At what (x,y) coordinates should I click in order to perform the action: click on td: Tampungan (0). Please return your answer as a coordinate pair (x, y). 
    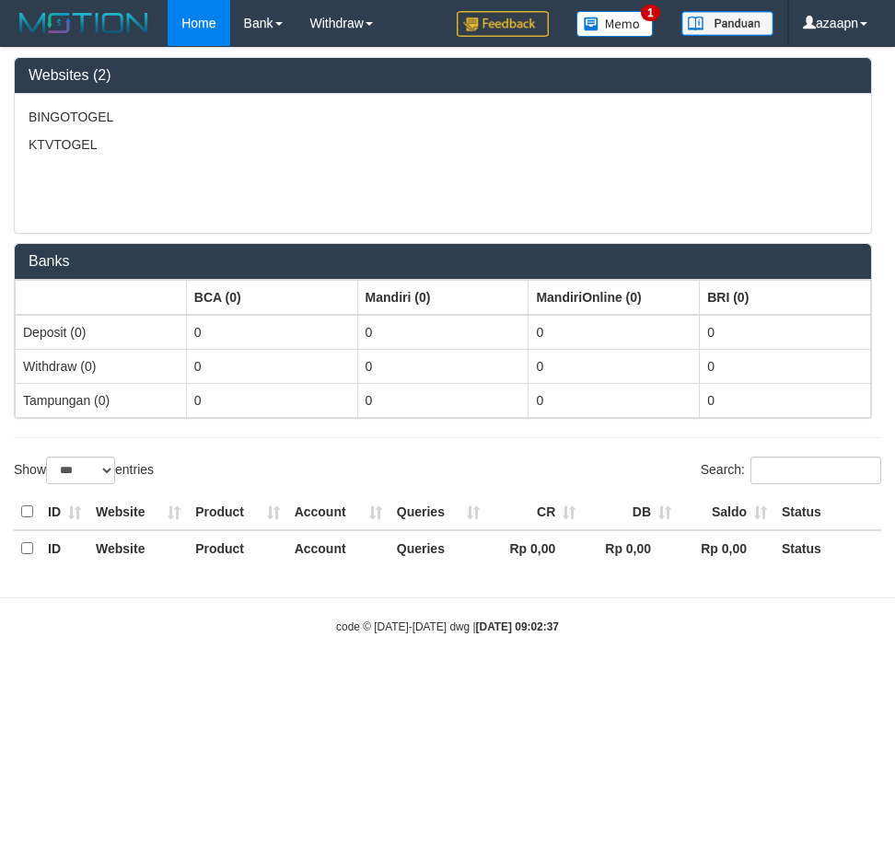
    Looking at the image, I should click on (101, 399).